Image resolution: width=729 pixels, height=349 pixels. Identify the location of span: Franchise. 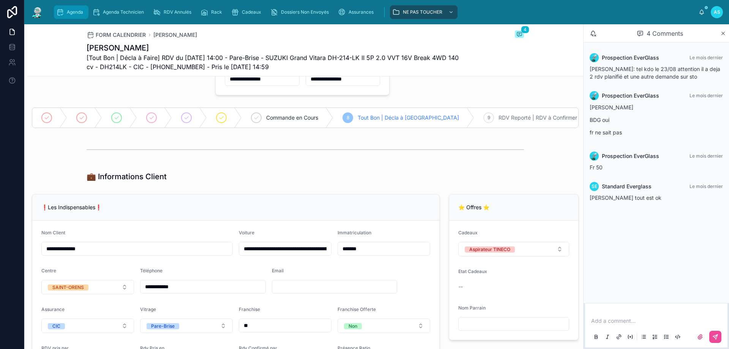
(249, 309).